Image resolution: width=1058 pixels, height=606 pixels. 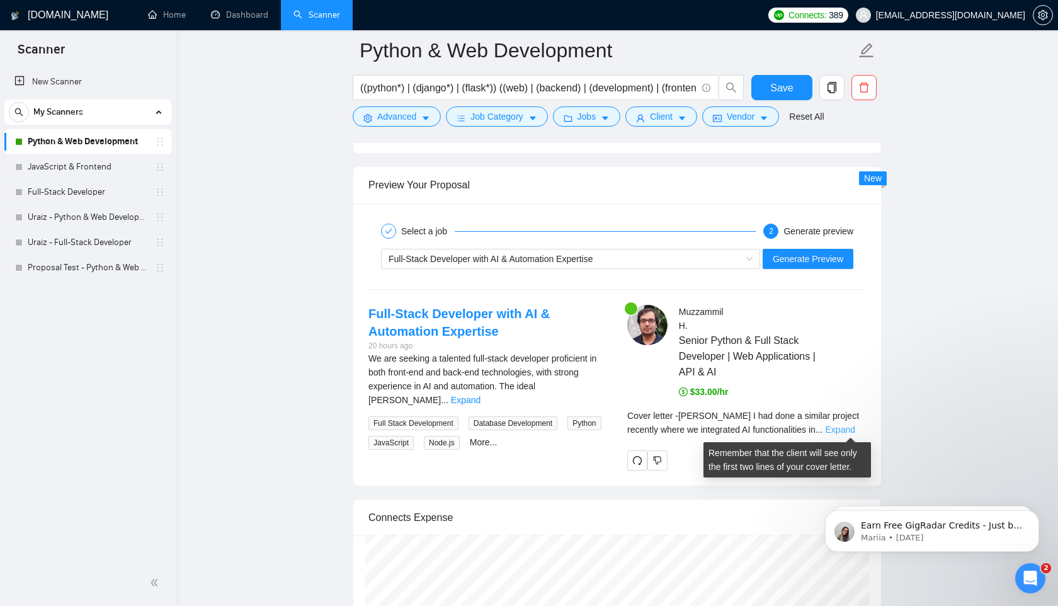 I want to click on a: Full-Stack Developer, so click(x=88, y=192).